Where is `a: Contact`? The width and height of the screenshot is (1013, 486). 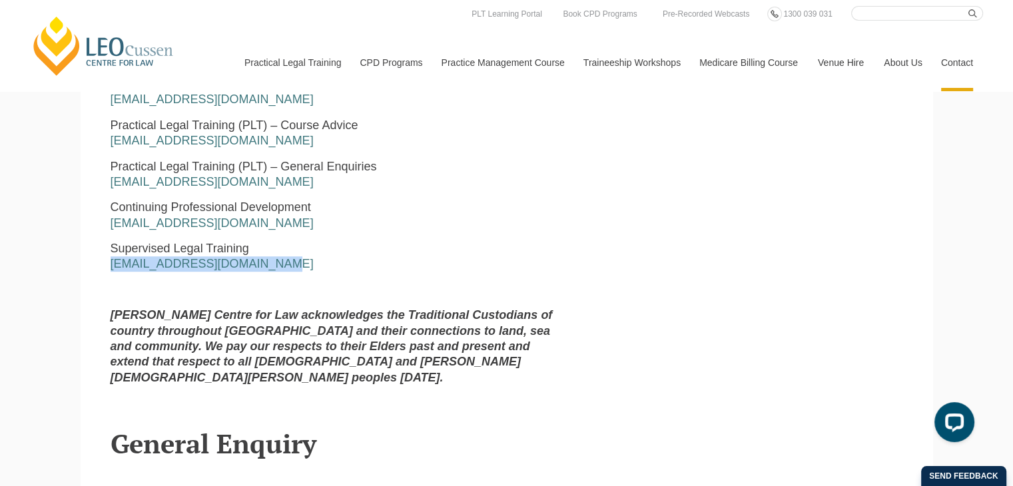
a: Contact is located at coordinates (957, 63).